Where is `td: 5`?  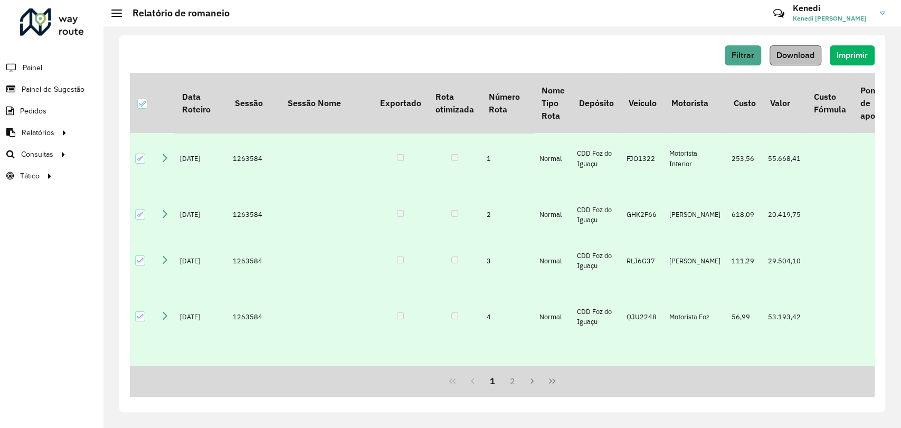
td: 5 is located at coordinates (508, 383).